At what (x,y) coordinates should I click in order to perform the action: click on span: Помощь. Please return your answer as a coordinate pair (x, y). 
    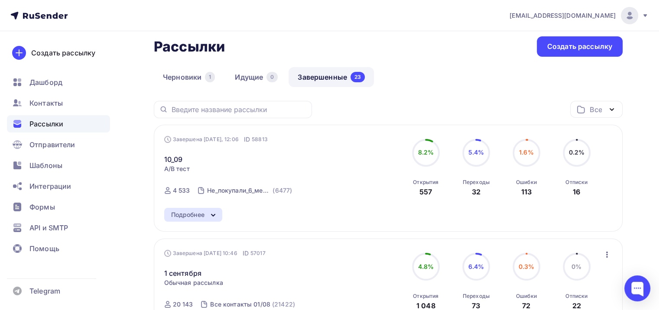
    Looking at the image, I should click on (44, 249).